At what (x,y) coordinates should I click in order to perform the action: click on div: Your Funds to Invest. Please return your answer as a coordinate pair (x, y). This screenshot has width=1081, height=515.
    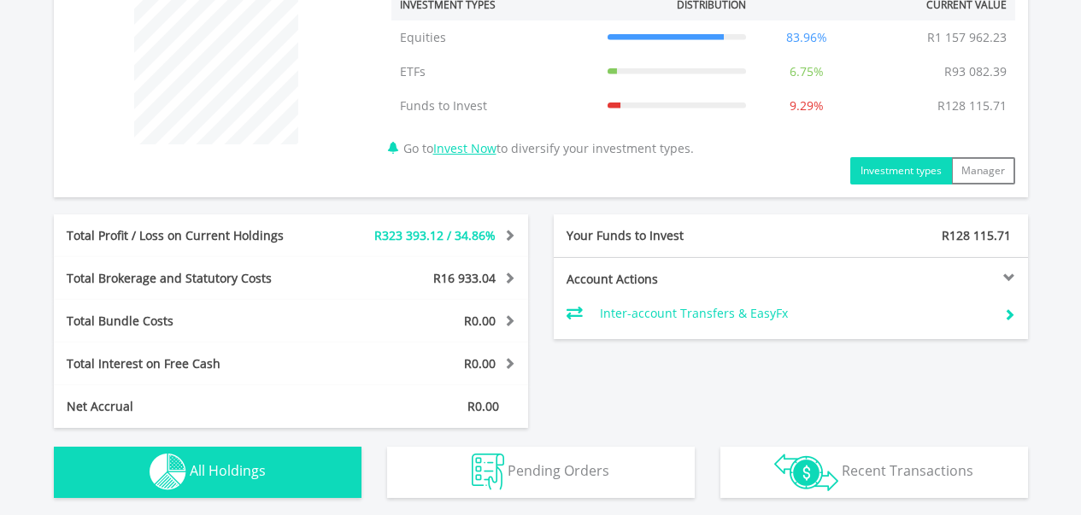
    Looking at the image, I should click on (672, 236).